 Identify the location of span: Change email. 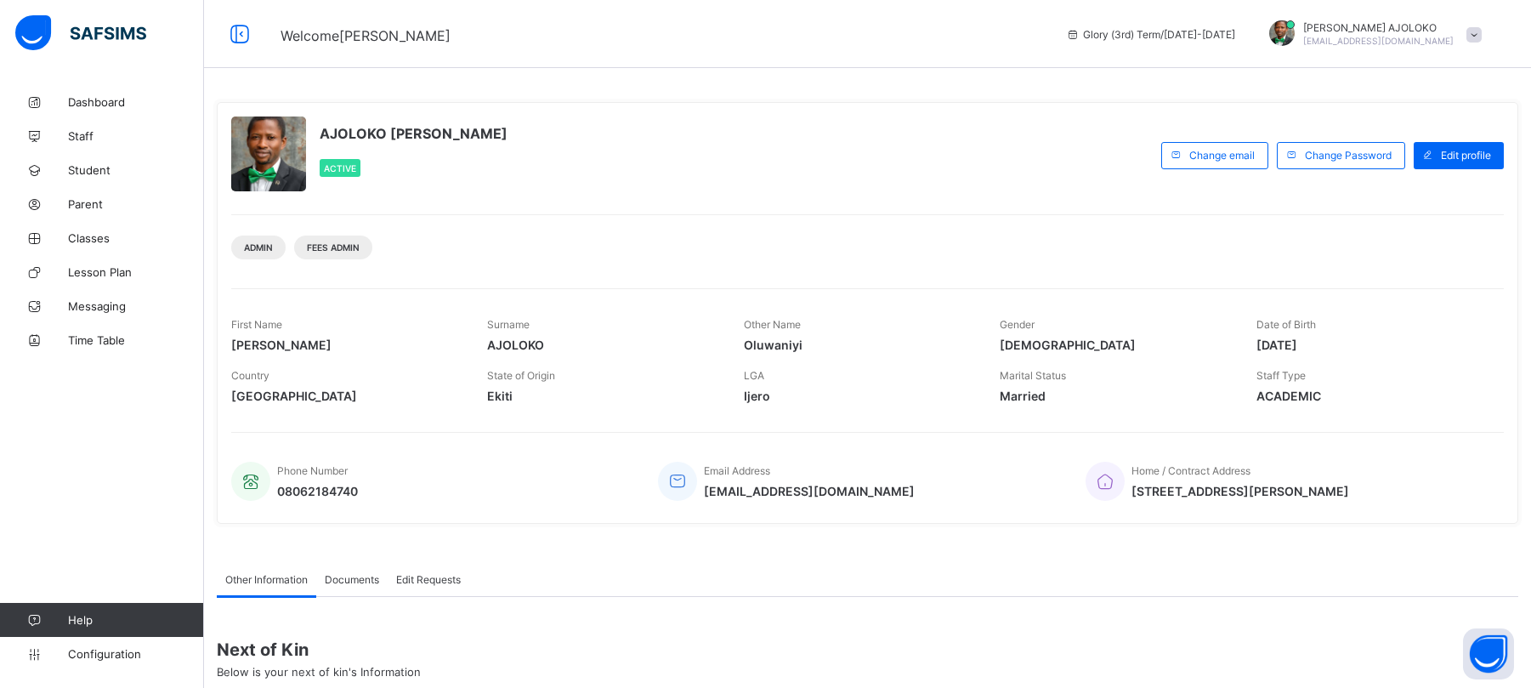
(1221, 155).